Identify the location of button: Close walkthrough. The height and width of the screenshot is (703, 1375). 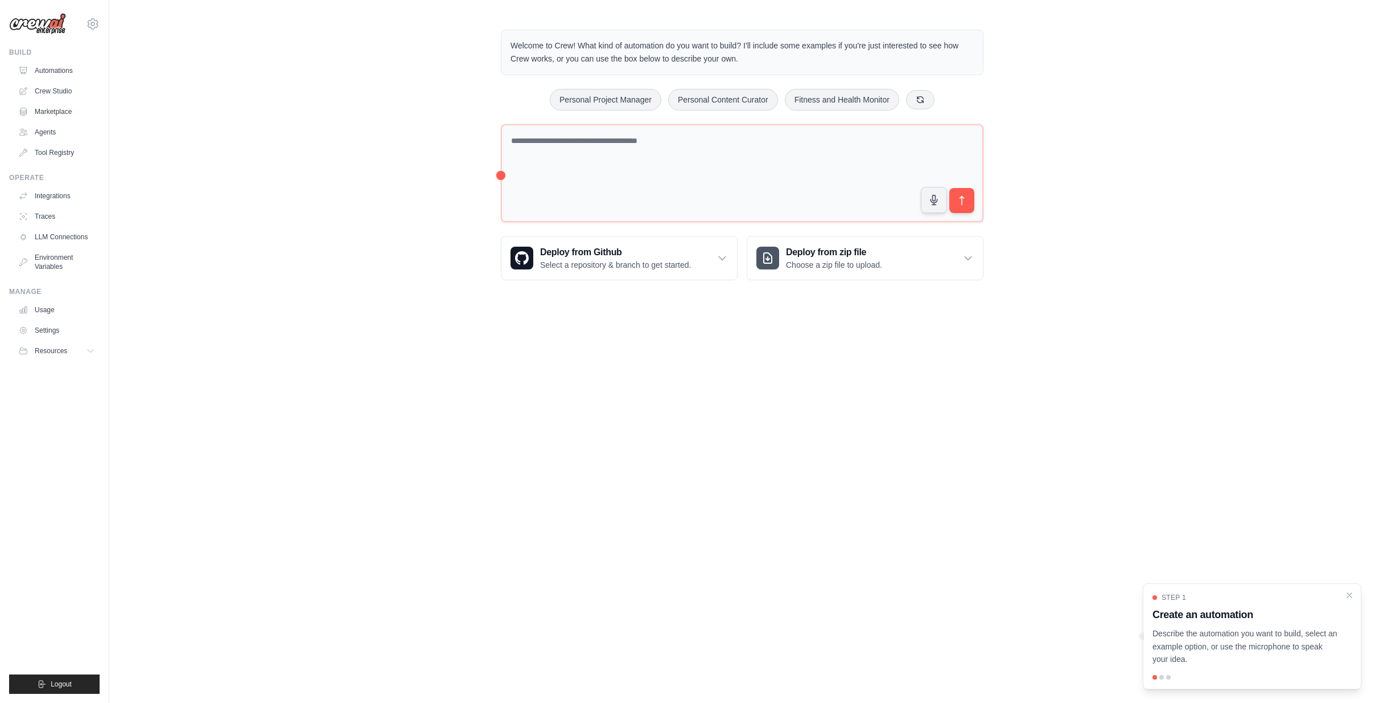
(1350, 595).